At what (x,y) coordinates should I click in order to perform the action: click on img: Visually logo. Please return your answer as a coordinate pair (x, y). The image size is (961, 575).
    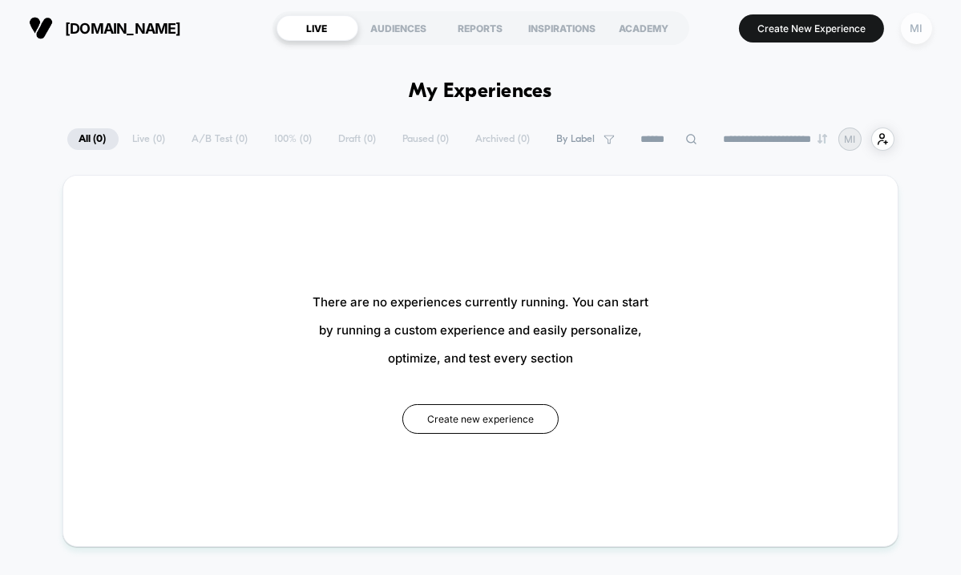
    Looking at the image, I should click on (41, 28).